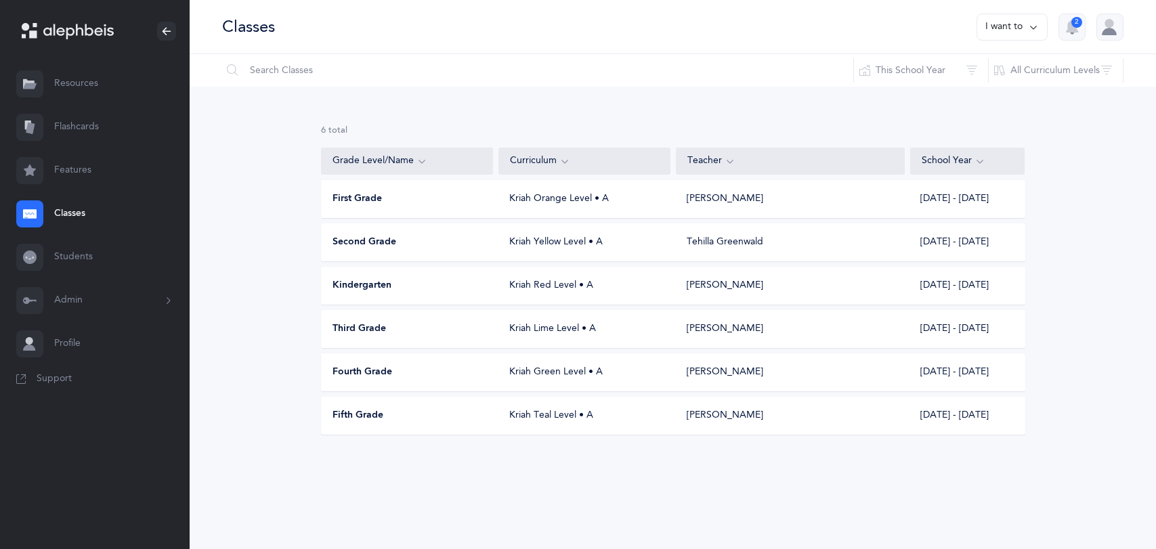  I want to click on span: Third Grade, so click(359, 329).